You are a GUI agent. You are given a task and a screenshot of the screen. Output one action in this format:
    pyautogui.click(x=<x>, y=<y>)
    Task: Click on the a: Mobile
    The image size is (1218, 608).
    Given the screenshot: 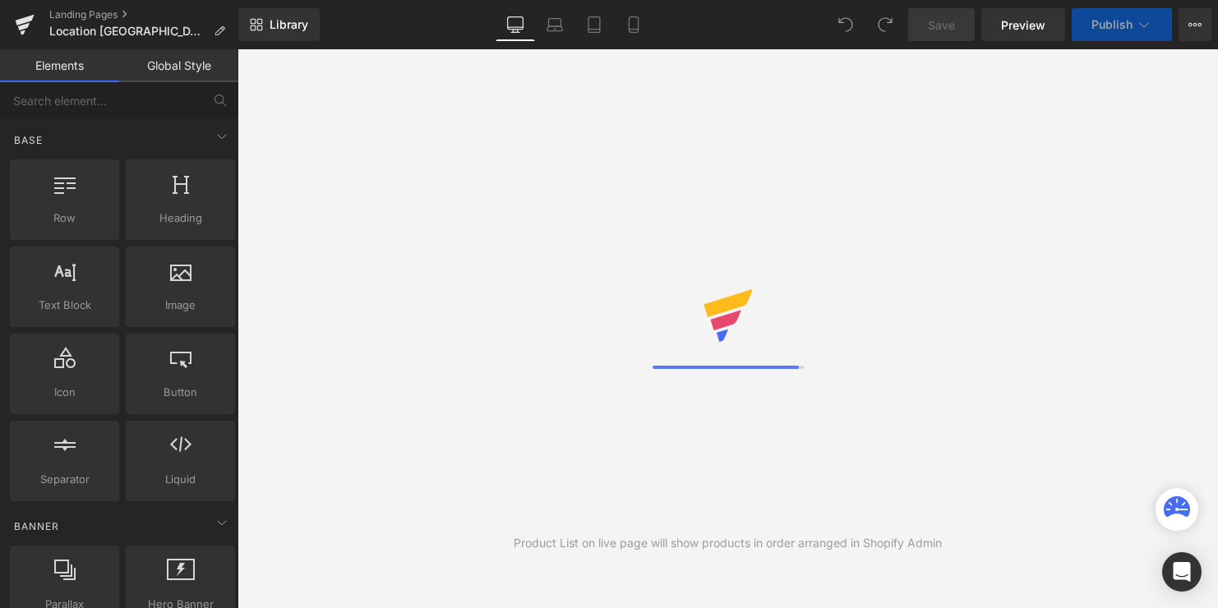 What is the action you would take?
    pyautogui.click(x=634, y=25)
    